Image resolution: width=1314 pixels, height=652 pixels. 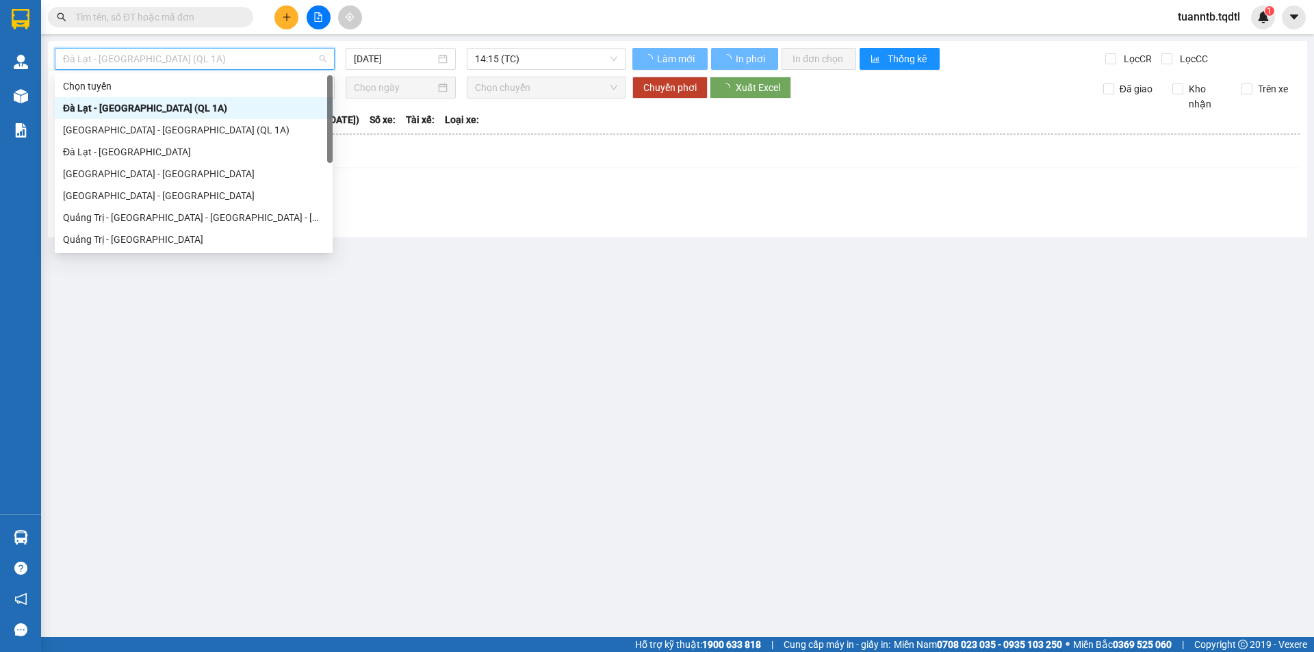 I want to click on sup: 1, so click(x=1270, y=11).